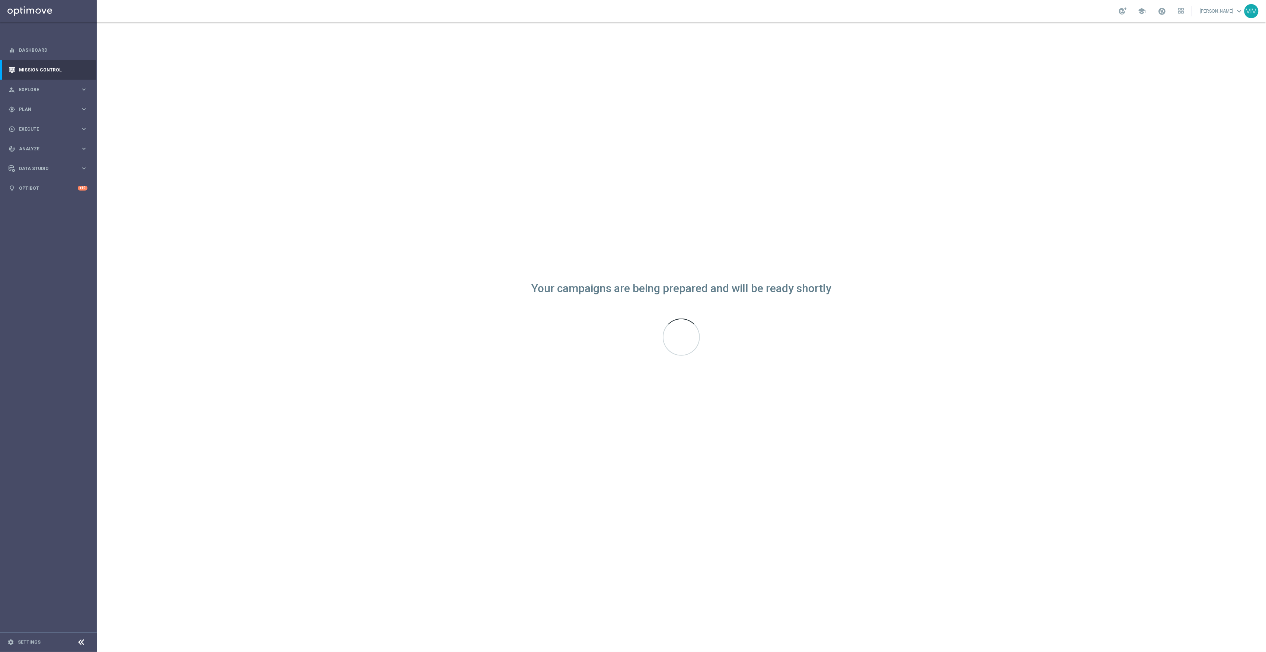 The image size is (1266, 652). I want to click on a: Optibot, so click(48, 188).